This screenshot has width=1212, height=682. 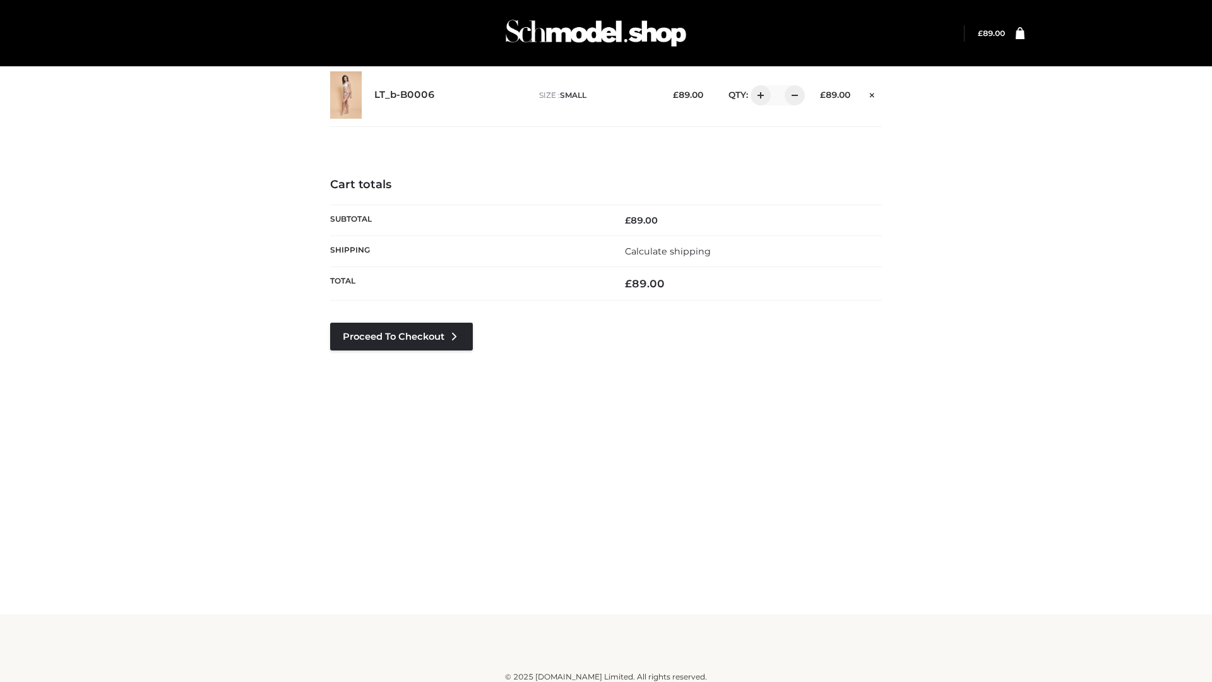 I want to click on th: Shipping, so click(x=468, y=251).